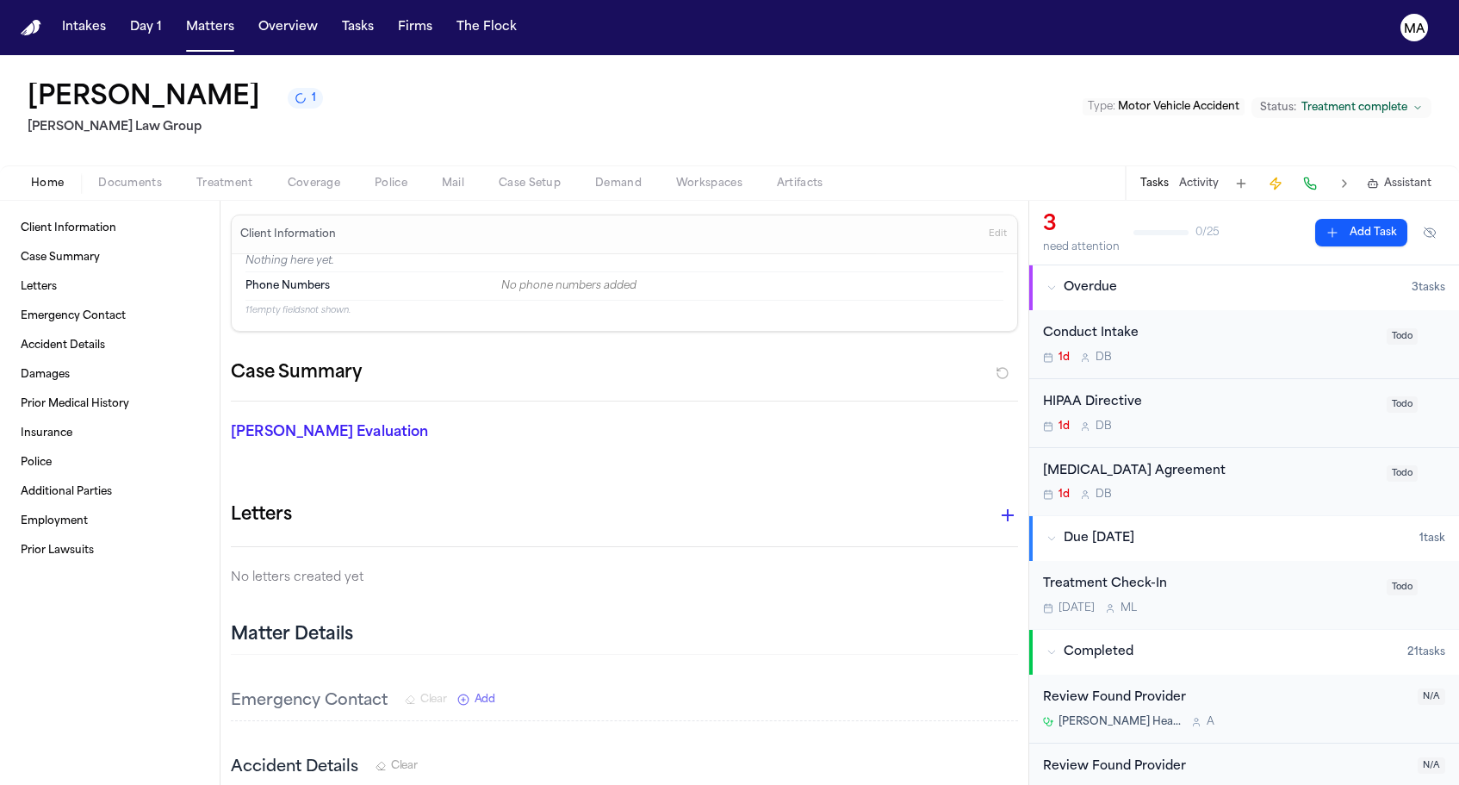 The height and width of the screenshot is (785, 1459). I want to click on button: Edit, so click(998, 234).